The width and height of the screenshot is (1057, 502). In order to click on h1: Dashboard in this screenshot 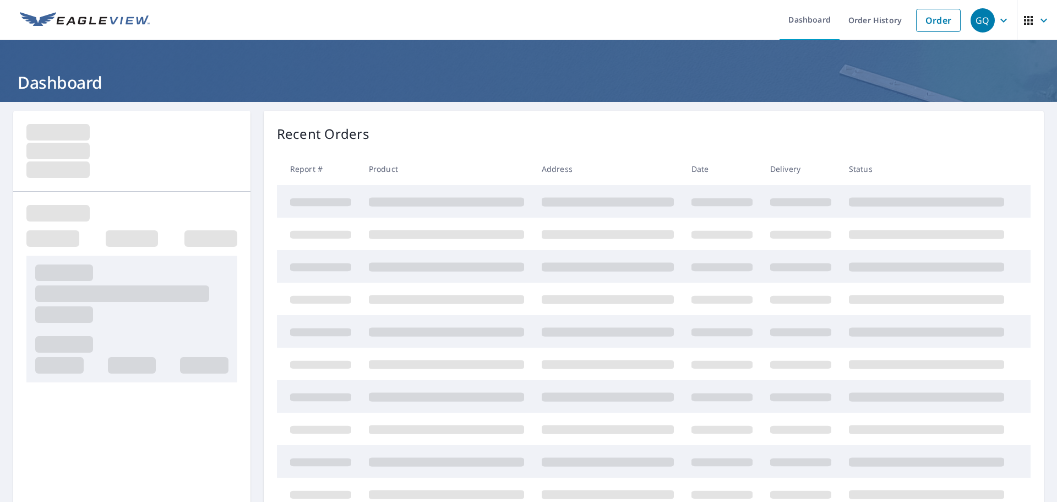, I will do `click(529, 82)`.